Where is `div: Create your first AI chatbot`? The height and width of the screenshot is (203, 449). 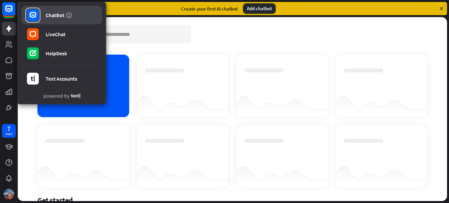
div: Create your first AI chatbot is located at coordinates (210, 9).